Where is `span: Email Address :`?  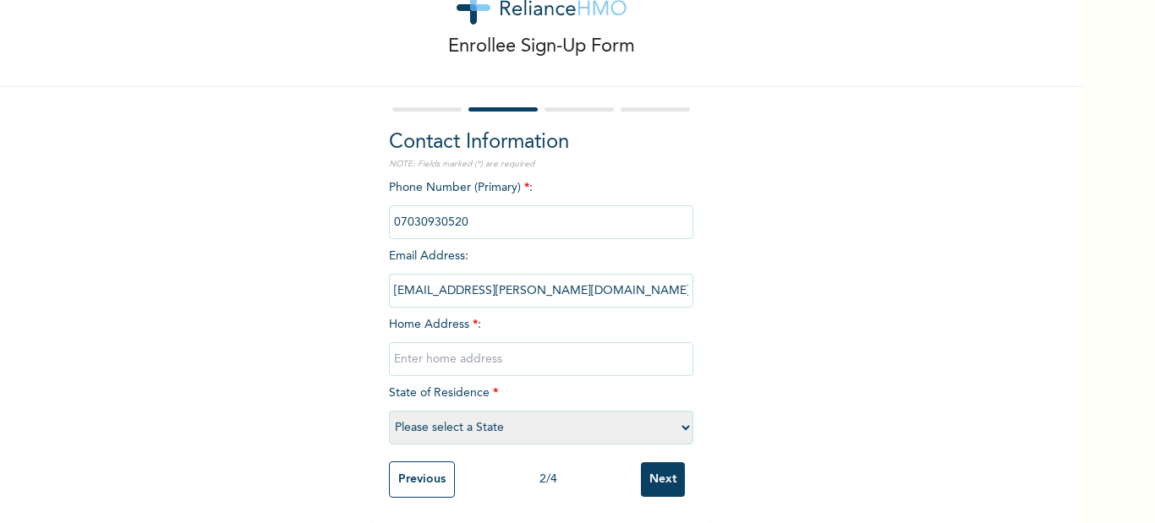
span: Email Address : is located at coordinates (541, 273).